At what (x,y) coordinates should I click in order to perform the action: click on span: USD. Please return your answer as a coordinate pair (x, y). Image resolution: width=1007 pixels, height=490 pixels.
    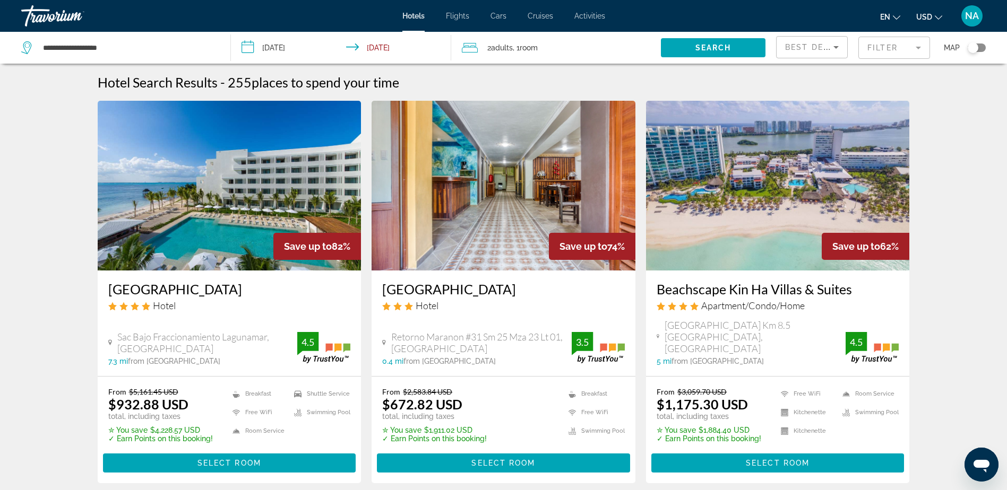
    Looking at the image, I should click on (924, 17).